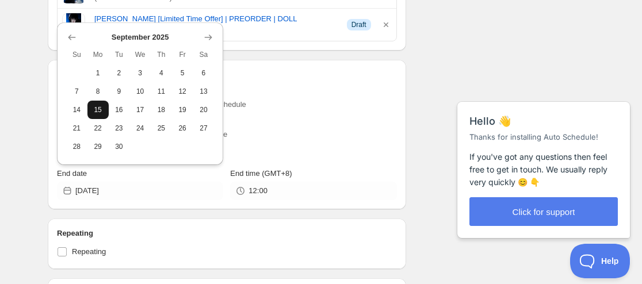 This screenshot has height=284, width=642. What do you see at coordinates (140, 128) in the screenshot?
I see `span: 24` at bounding box center [140, 128].